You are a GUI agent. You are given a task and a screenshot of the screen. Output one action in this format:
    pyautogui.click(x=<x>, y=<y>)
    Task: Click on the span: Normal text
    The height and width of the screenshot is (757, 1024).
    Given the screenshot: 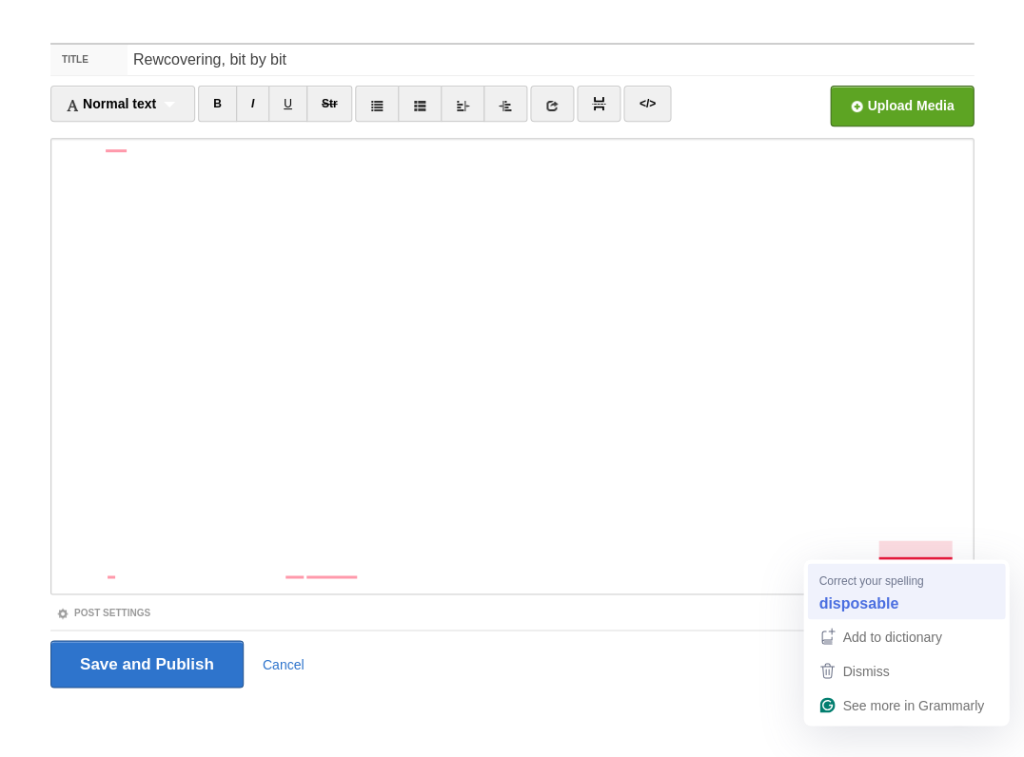 What is the action you would take?
    pyautogui.click(x=110, y=104)
    